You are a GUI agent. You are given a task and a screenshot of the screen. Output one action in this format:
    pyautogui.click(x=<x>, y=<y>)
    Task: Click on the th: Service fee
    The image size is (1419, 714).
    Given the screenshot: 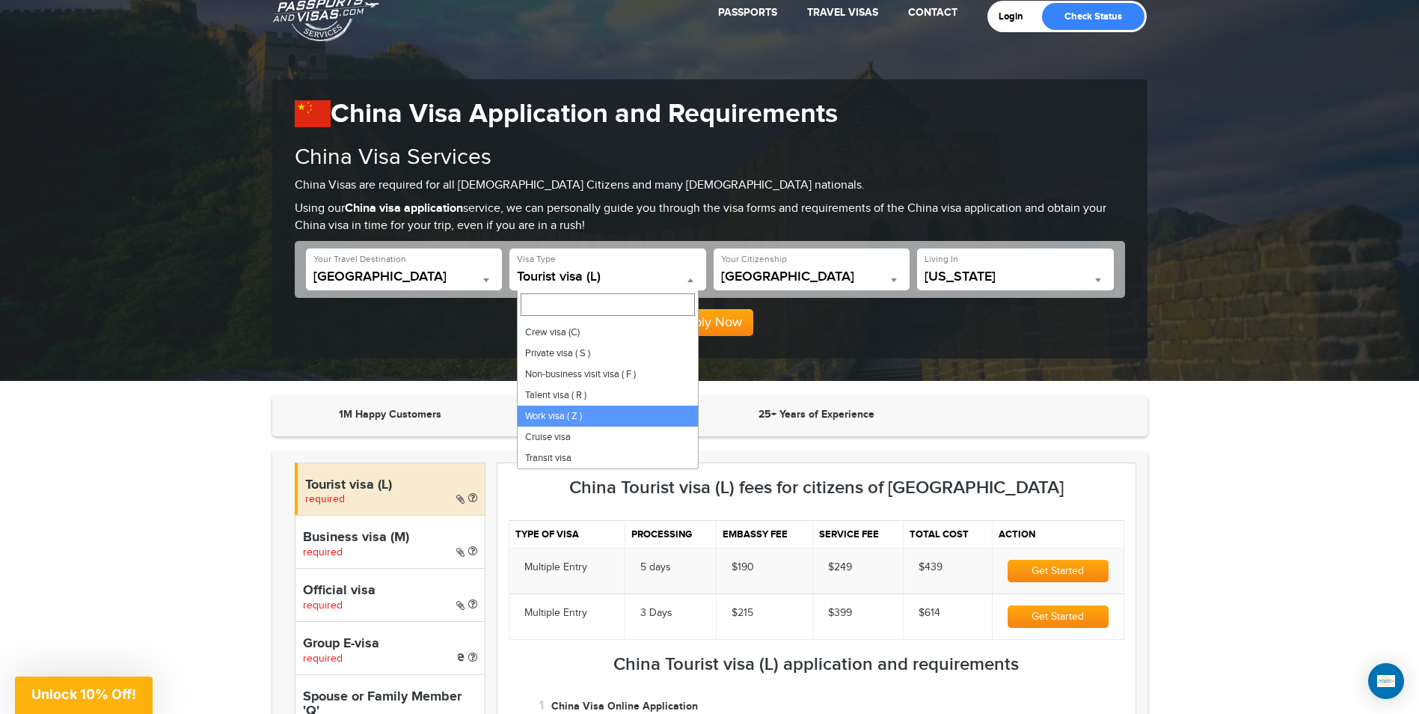 What is the action you would take?
    pyautogui.click(x=858, y=533)
    